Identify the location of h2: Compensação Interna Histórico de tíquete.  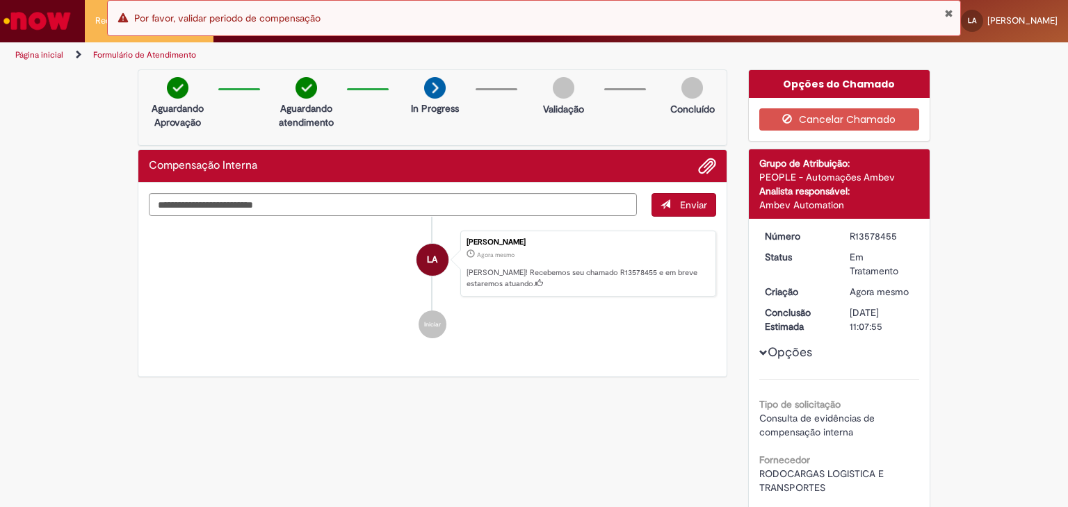
(203, 166).